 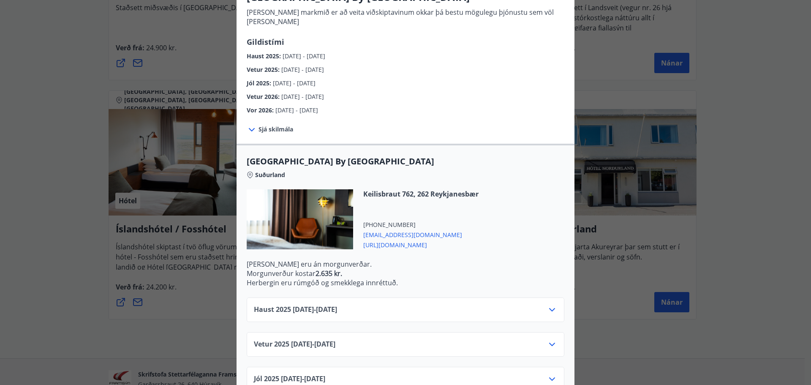 What do you see at coordinates (406, 273) in the screenshot?
I see `p: Morgunverður kostar` at bounding box center [406, 273].